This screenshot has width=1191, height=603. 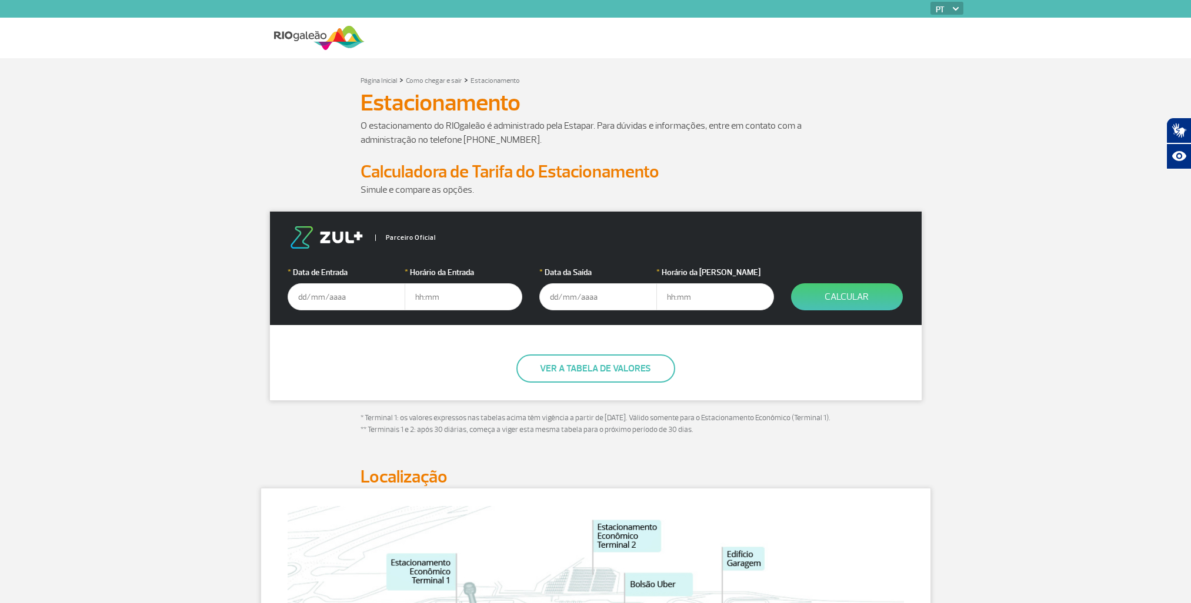 What do you see at coordinates (596, 190) in the screenshot?
I see `p: Simule e compare as opções.` at bounding box center [596, 190].